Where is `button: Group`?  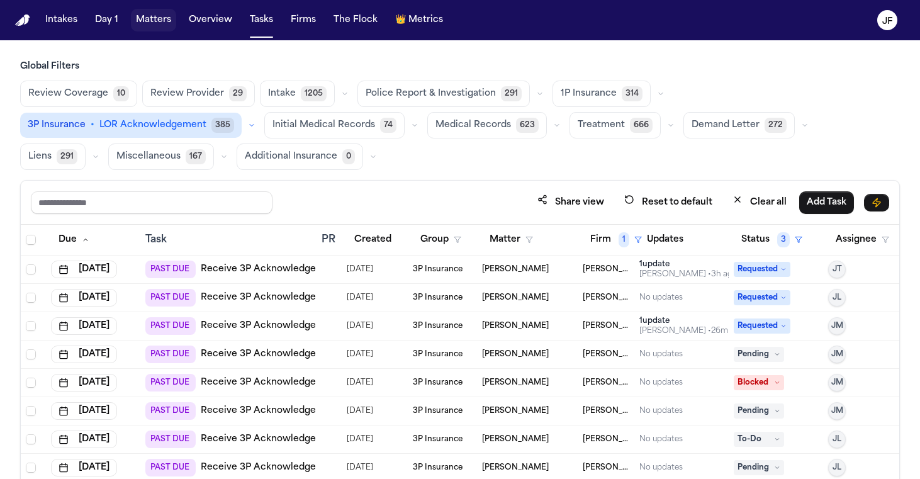
button: Group is located at coordinates (440, 240).